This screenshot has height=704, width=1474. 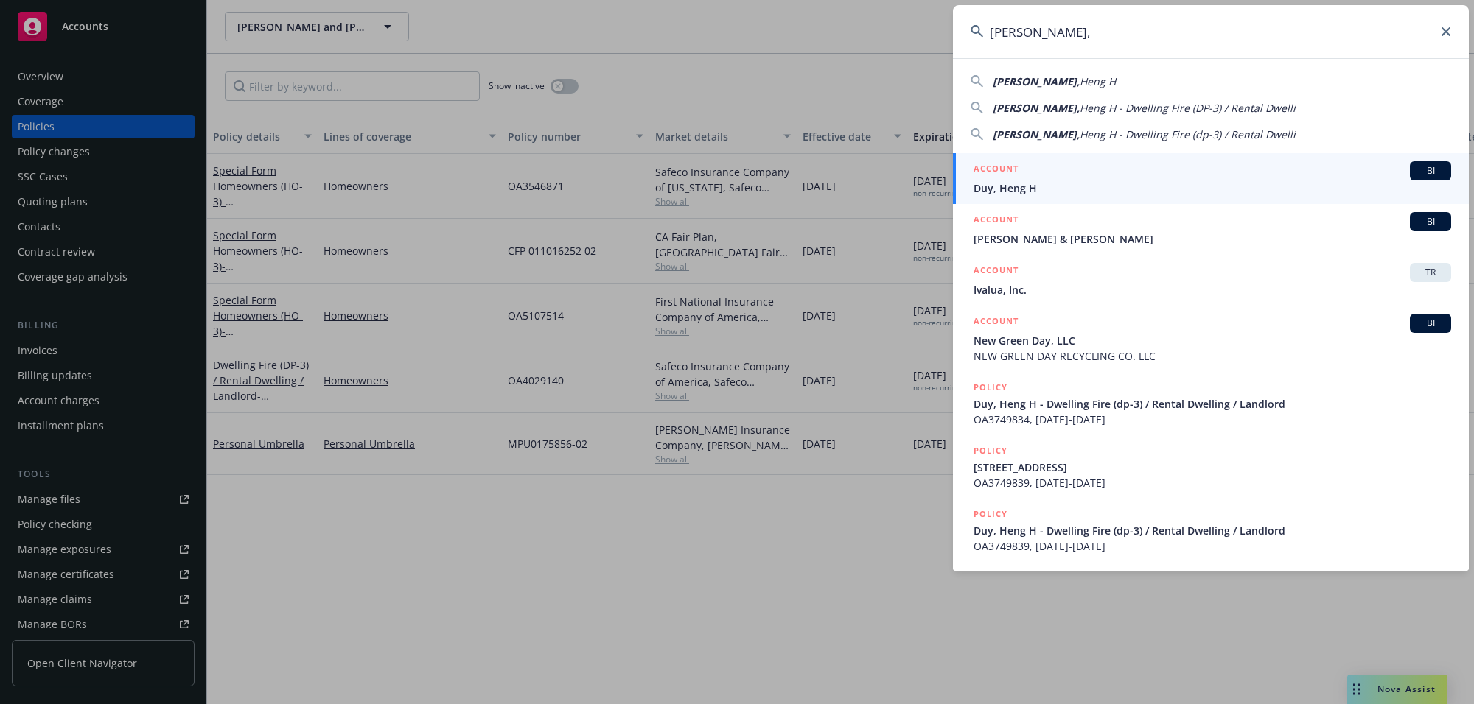 What do you see at coordinates (1211, 178) in the screenshot?
I see `a: ACCOUNTBIDuy, Heng H` at bounding box center [1211, 178].